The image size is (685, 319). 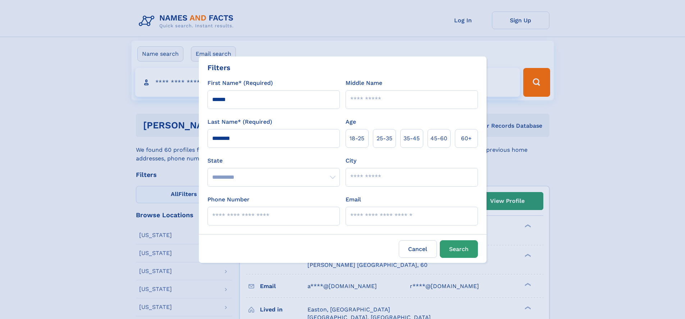 I want to click on div: Filters, so click(x=219, y=68).